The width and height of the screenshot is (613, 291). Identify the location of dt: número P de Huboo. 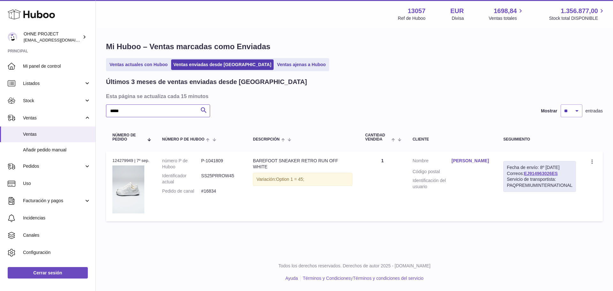
(182, 164).